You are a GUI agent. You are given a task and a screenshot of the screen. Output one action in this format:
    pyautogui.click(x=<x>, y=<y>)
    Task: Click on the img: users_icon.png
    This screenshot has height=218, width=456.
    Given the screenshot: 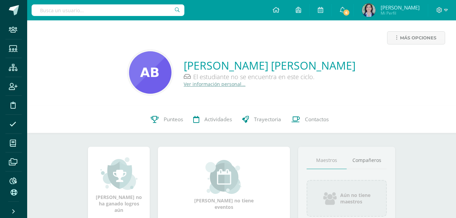 What is the action you would take?
    pyautogui.click(x=330, y=198)
    